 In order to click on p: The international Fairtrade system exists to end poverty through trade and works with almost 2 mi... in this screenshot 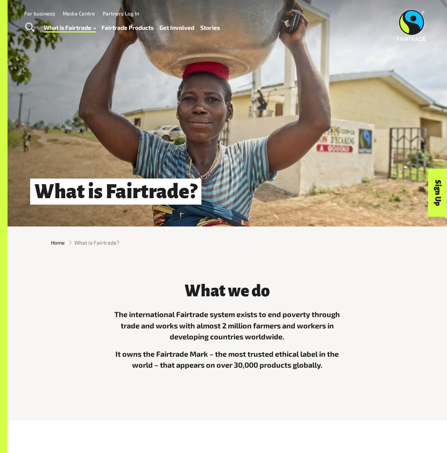, I will do `click(228, 326)`.